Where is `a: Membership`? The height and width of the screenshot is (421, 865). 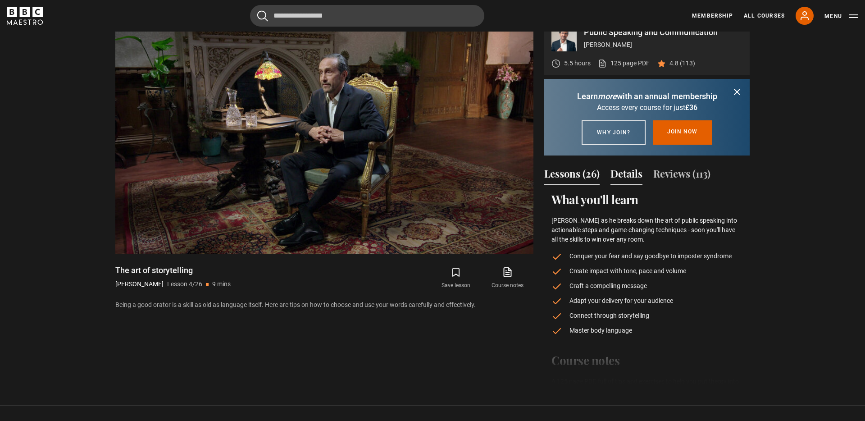
a: Membership is located at coordinates (713, 16).